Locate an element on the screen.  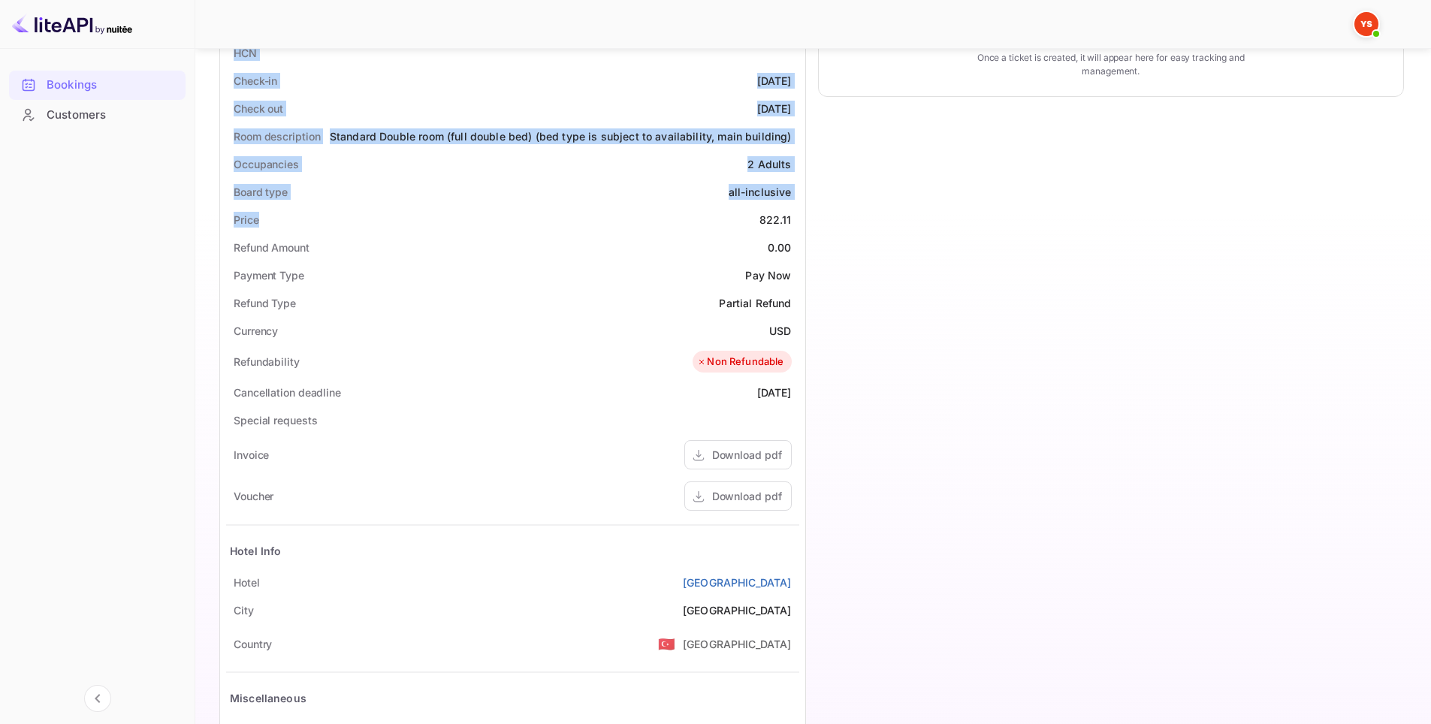
div: Invoice is located at coordinates (251, 454).